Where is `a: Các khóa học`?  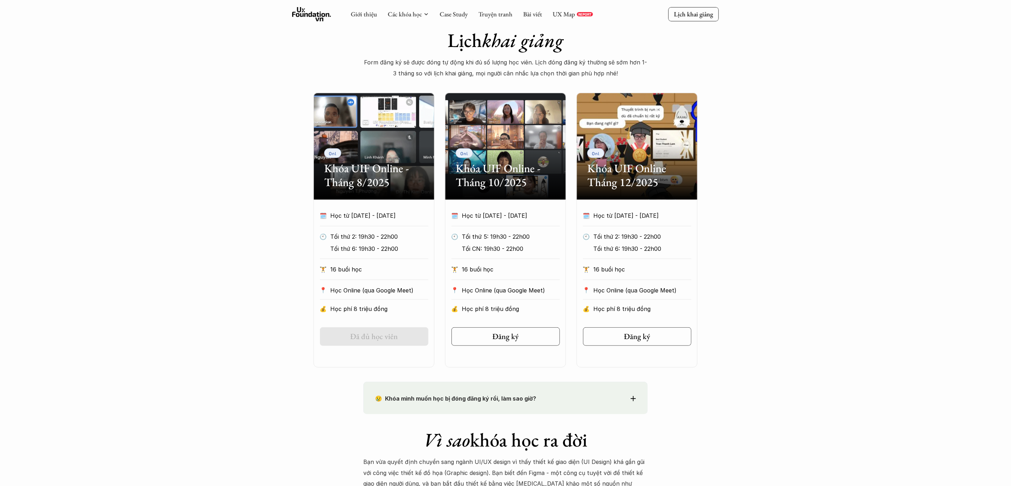 a: Các khóa học is located at coordinates (405, 14).